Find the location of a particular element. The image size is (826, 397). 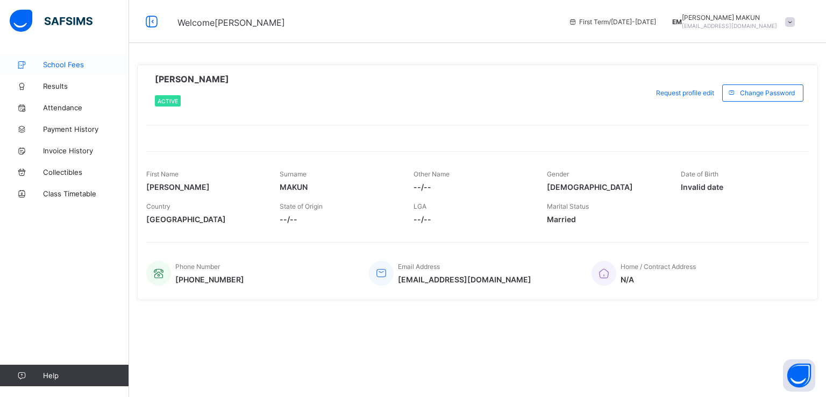

span: Invalid date is located at coordinates (739, 186).